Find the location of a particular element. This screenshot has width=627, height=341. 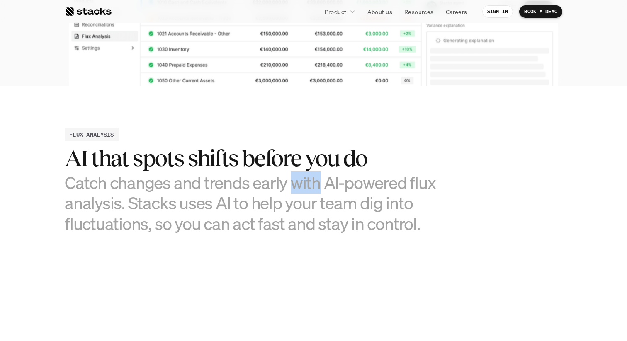

p: About us is located at coordinates (380, 12).